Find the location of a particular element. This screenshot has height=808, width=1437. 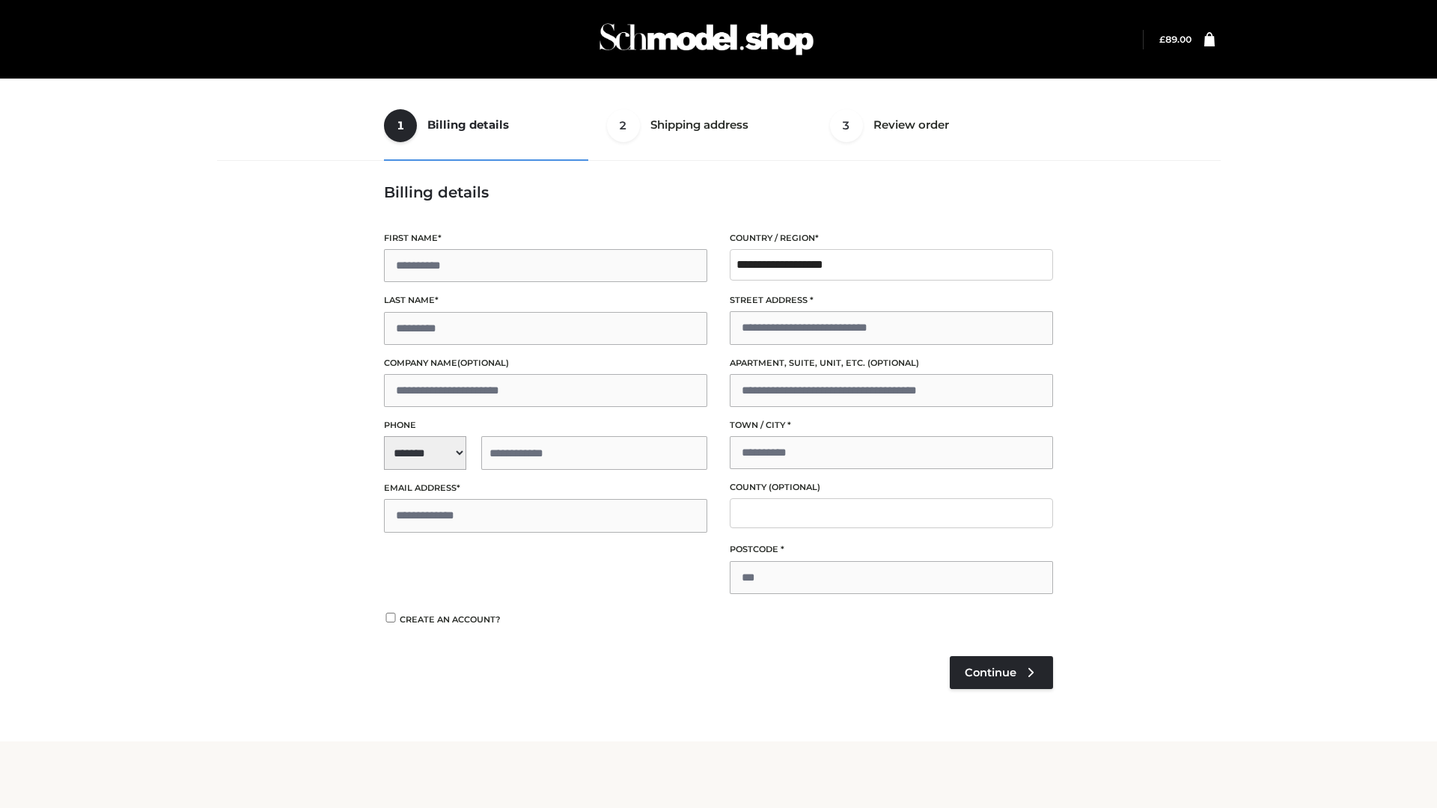

h3: Billing details is located at coordinates (718, 192).